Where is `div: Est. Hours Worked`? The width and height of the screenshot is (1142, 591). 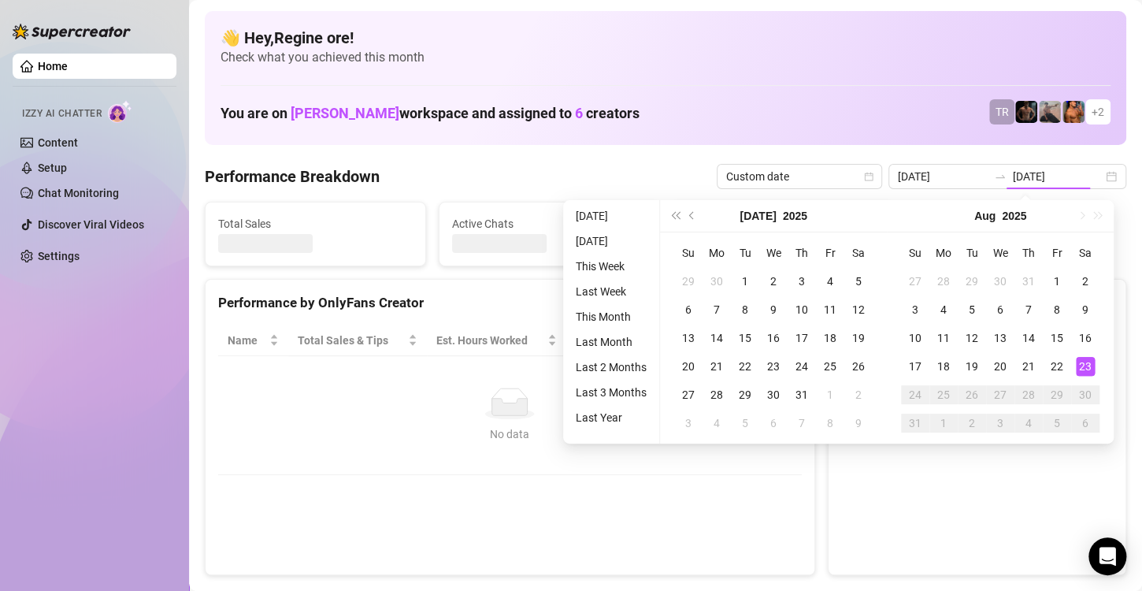
div: Est. Hours Worked is located at coordinates (490, 340).